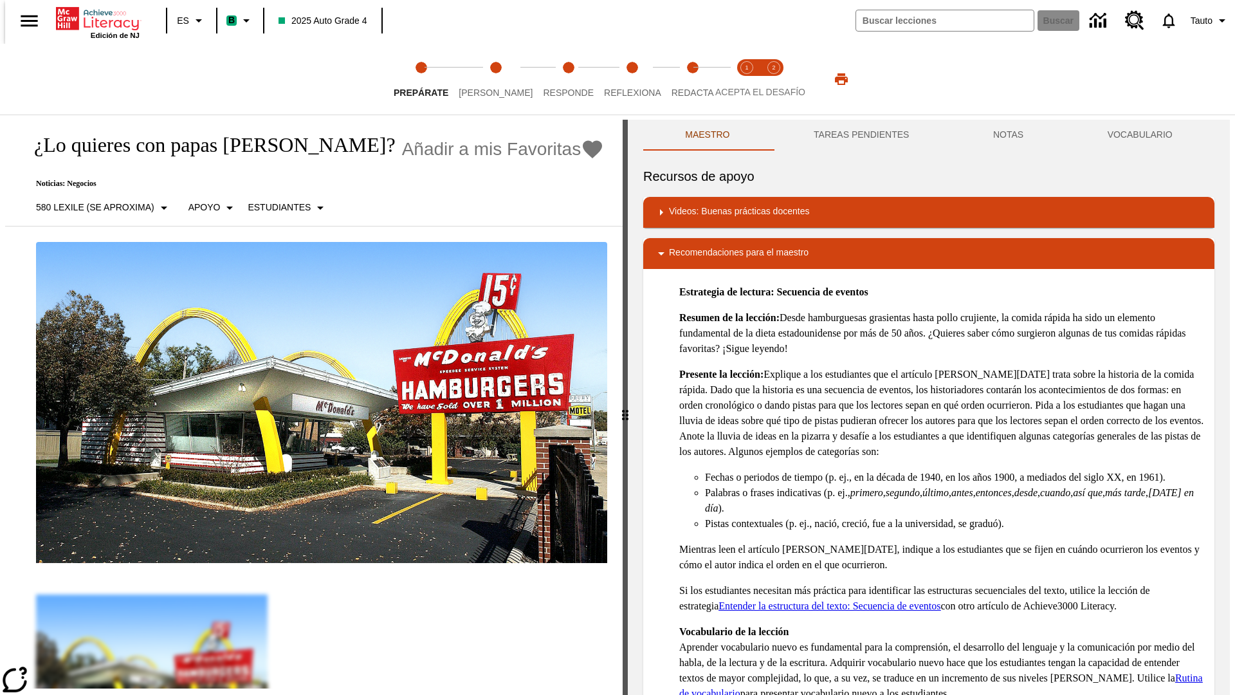  I want to click on p: Si los estudiantes necesitan más práctica para identificar las estructuras secuenciales del texto..., so click(942, 598).